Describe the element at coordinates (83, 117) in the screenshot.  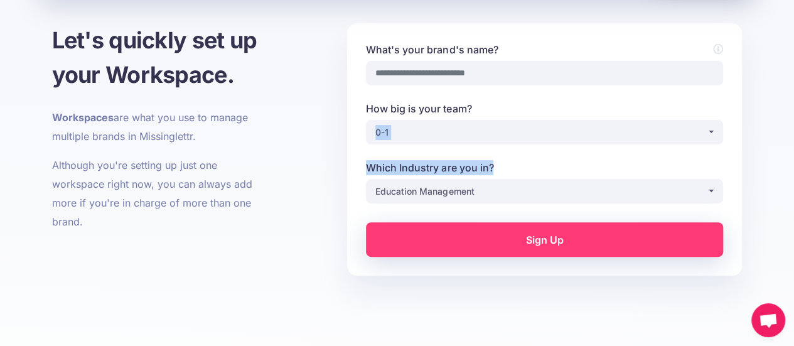
I see `b: Workspaces` at that location.